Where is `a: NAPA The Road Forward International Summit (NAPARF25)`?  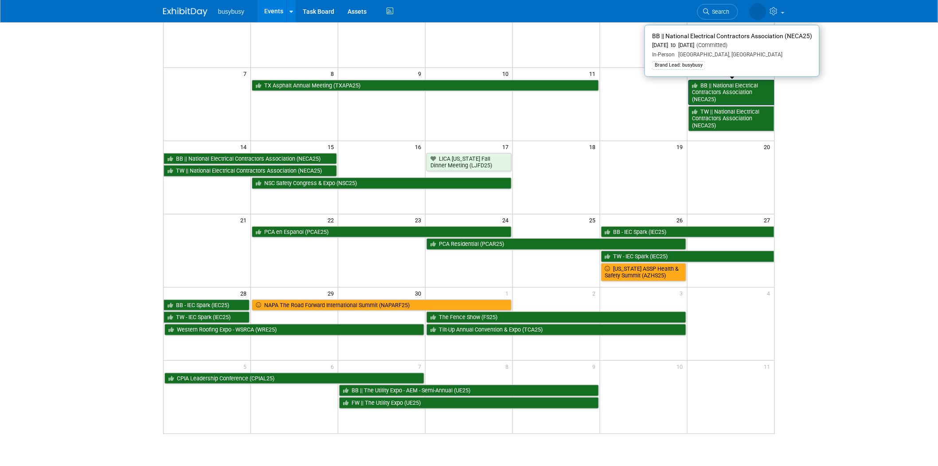 a: NAPA The Road Forward International Summit (NAPARF25) is located at coordinates (382, 305).